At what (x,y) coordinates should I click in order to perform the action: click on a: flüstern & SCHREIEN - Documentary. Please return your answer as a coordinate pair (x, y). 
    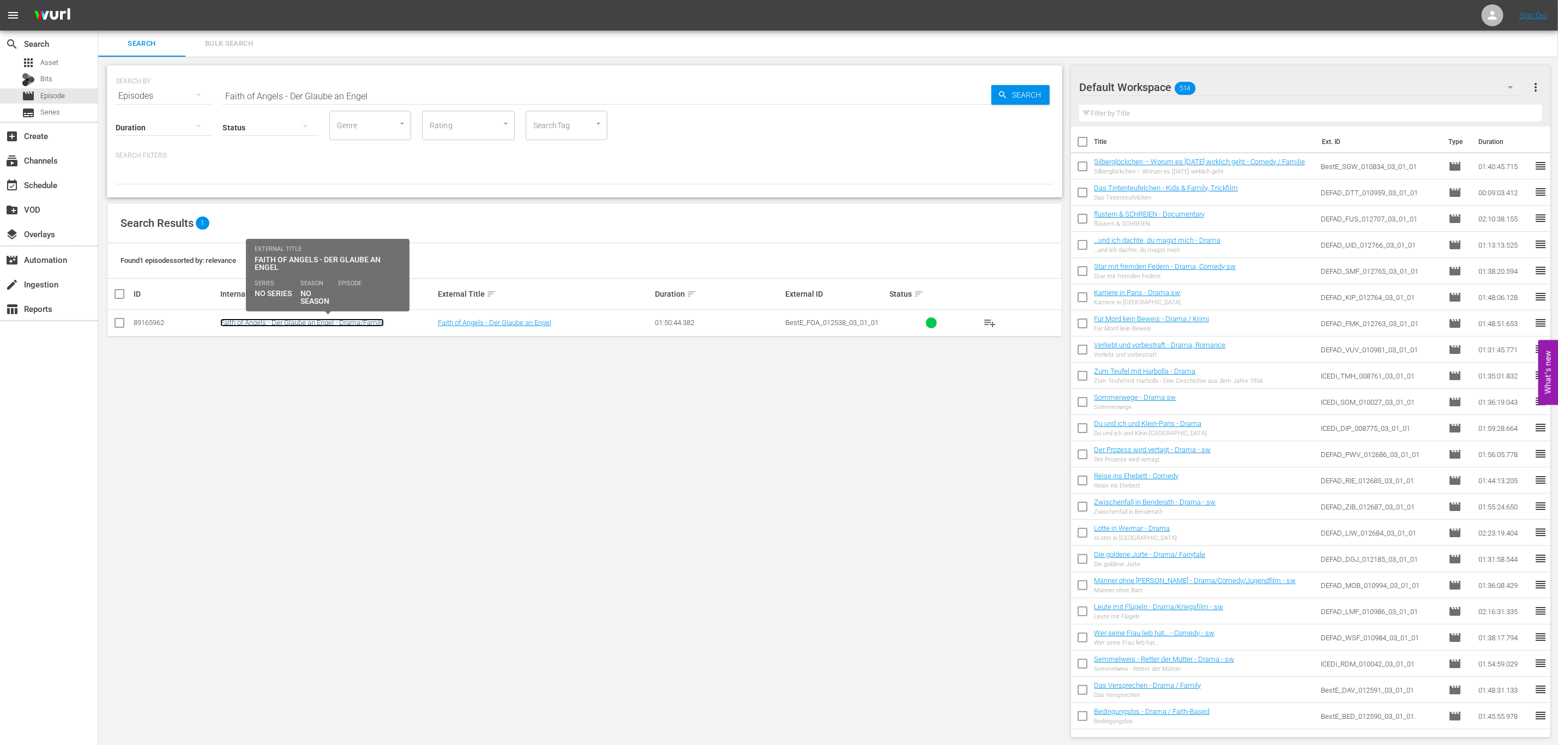
    Looking at the image, I should click on (1149, 214).